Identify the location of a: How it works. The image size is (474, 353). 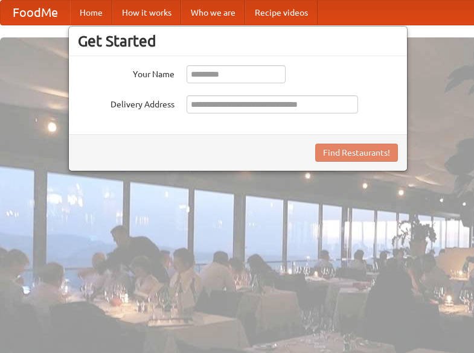
(147, 13).